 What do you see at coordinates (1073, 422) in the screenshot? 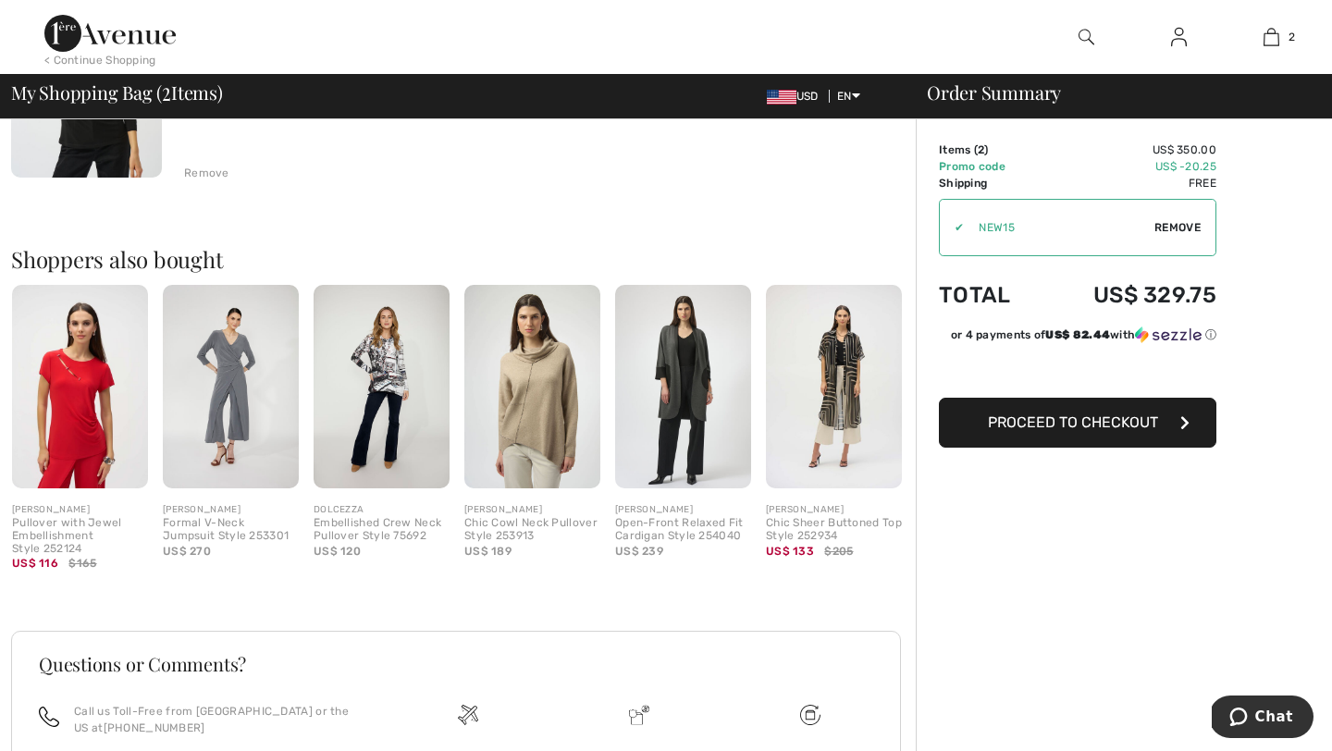
I see `span: Proceed to Checkout` at bounding box center [1073, 422].